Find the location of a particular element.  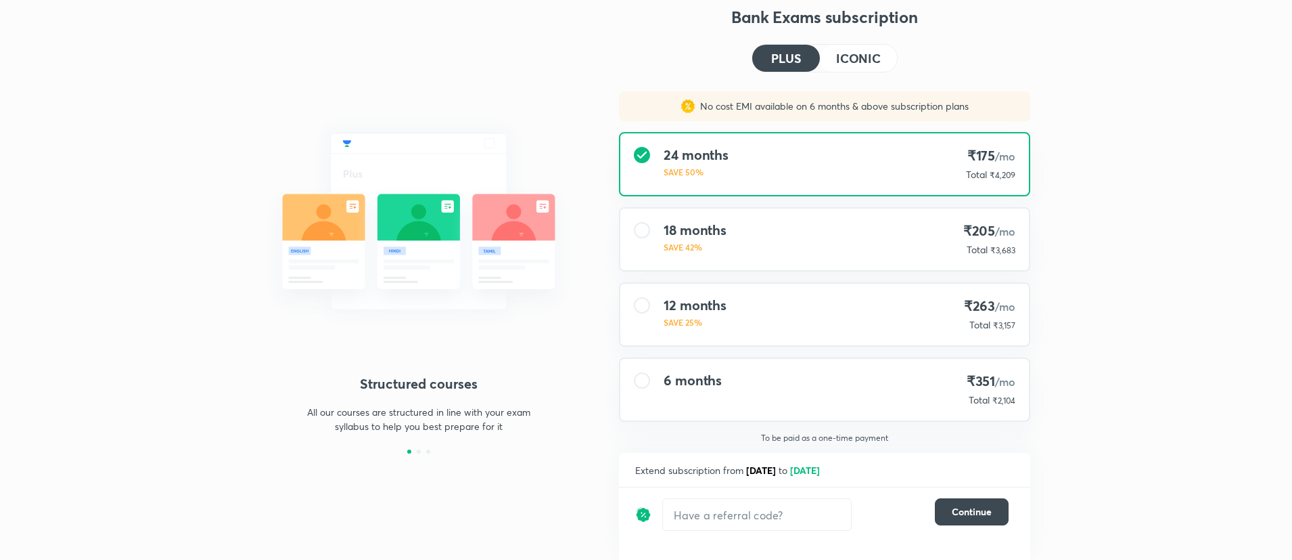

span: ₹3,157 is located at coordinates (1004, 325).